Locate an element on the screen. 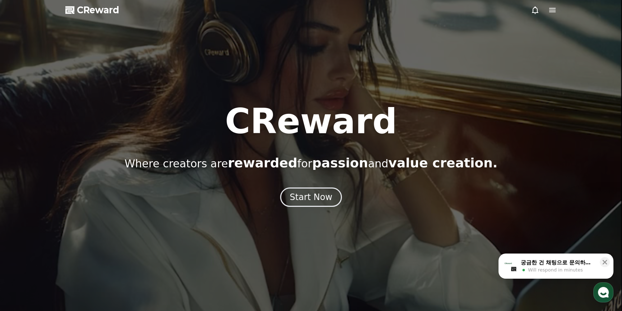  button: Start Now is located at coordinates (311, 197).